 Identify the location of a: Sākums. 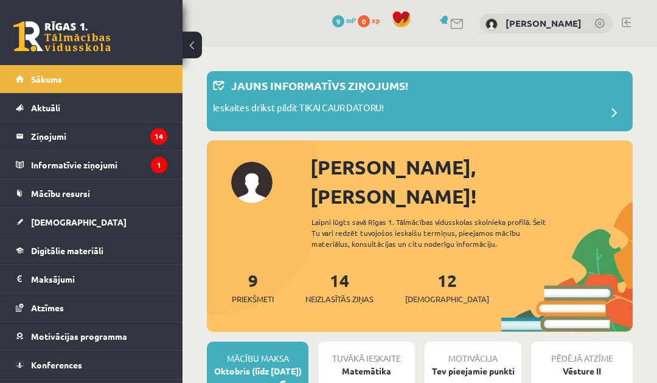
(91, 79).